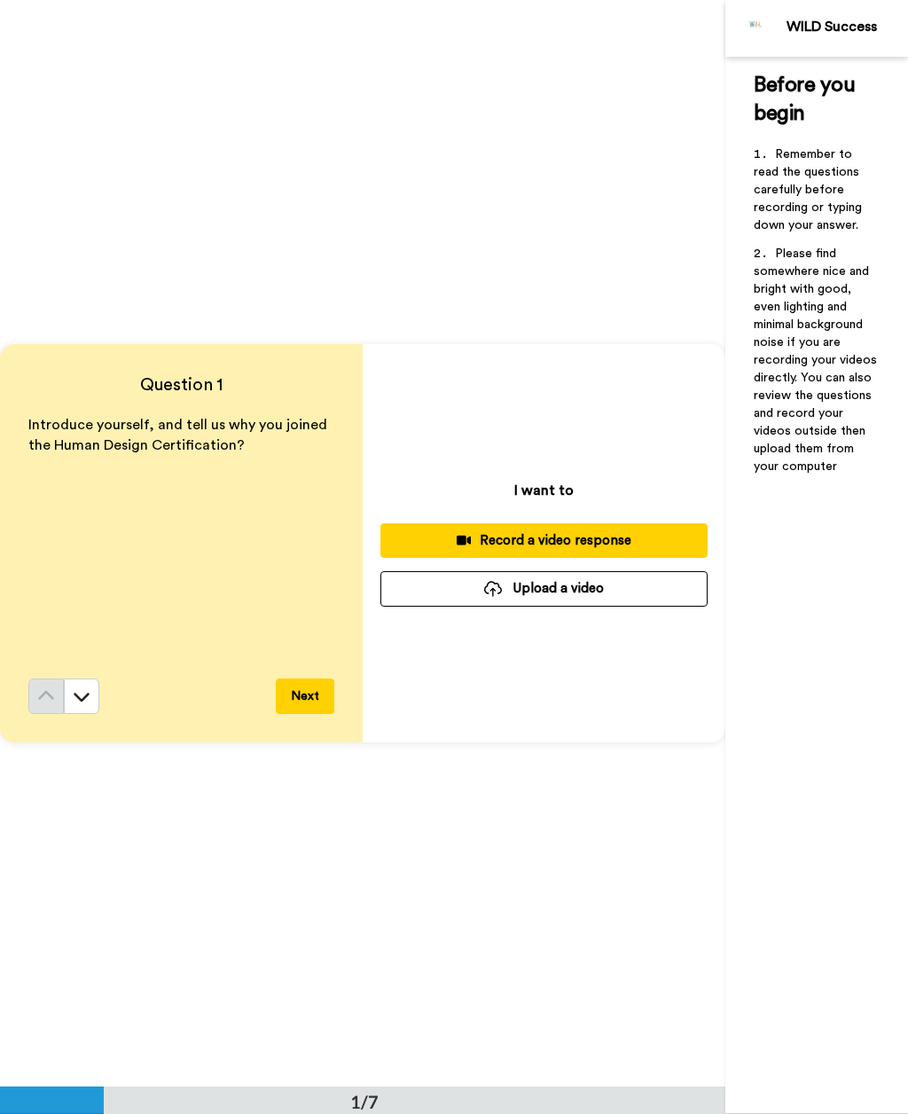 This screenshot has width=908, height=1114. I want to click on p: I want to, so click(544, 490).